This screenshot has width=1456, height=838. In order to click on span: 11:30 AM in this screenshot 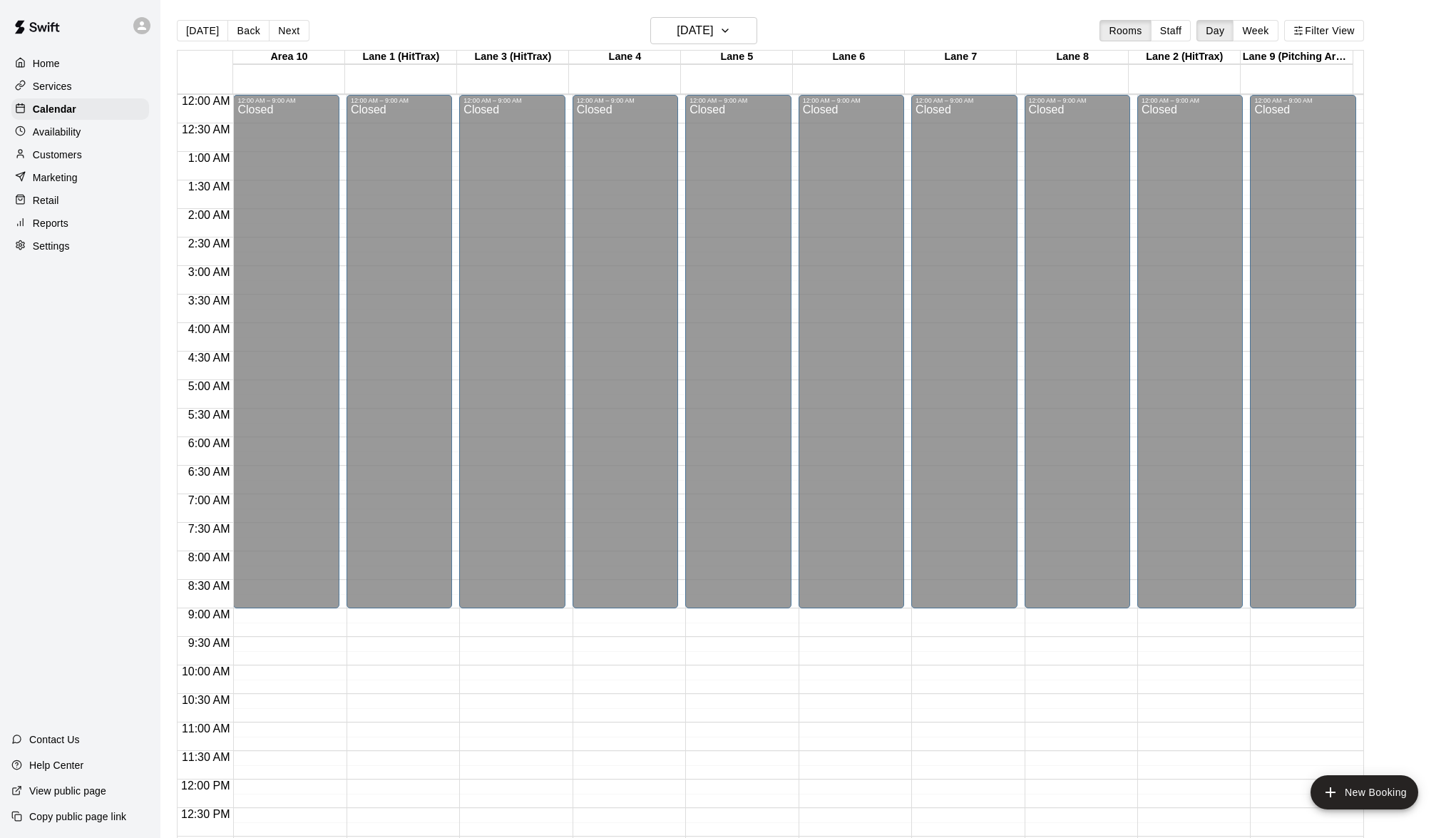, I will do `click(206, 757)`.